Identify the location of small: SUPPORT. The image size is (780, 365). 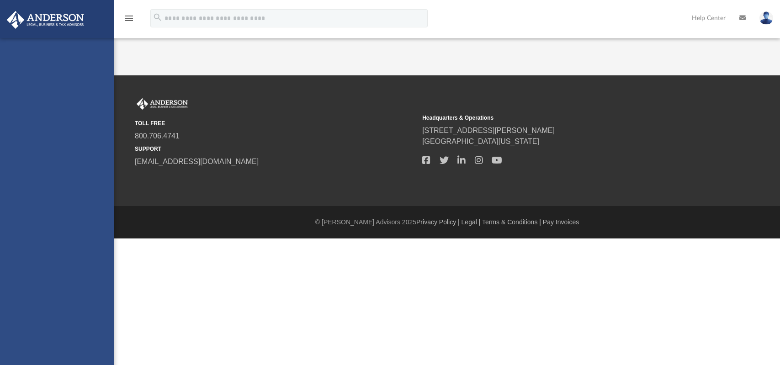
(275, 149).